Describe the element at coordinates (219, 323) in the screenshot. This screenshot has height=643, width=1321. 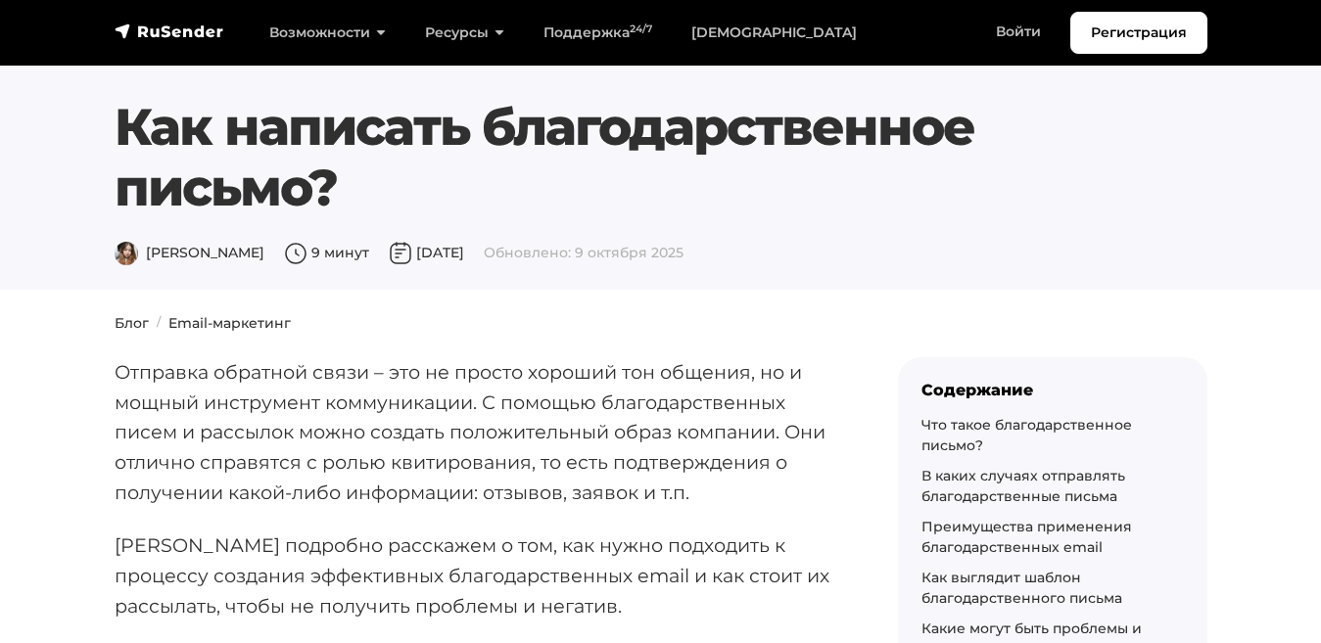
I see `li: Email-маркетинг` at that location.